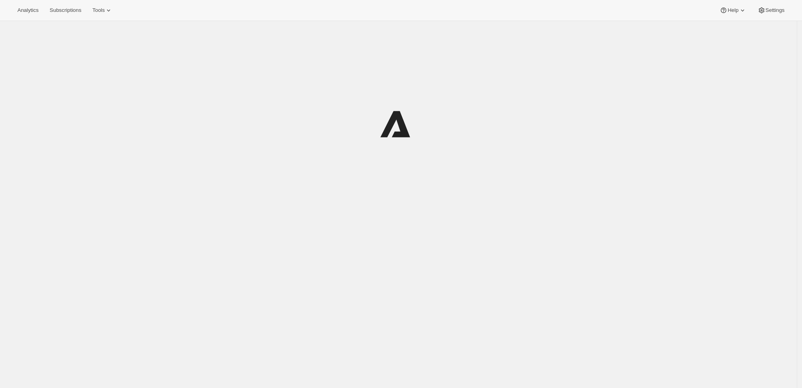 The image size is (802, 388). I want to click on span: Settings, so click(775, 10).